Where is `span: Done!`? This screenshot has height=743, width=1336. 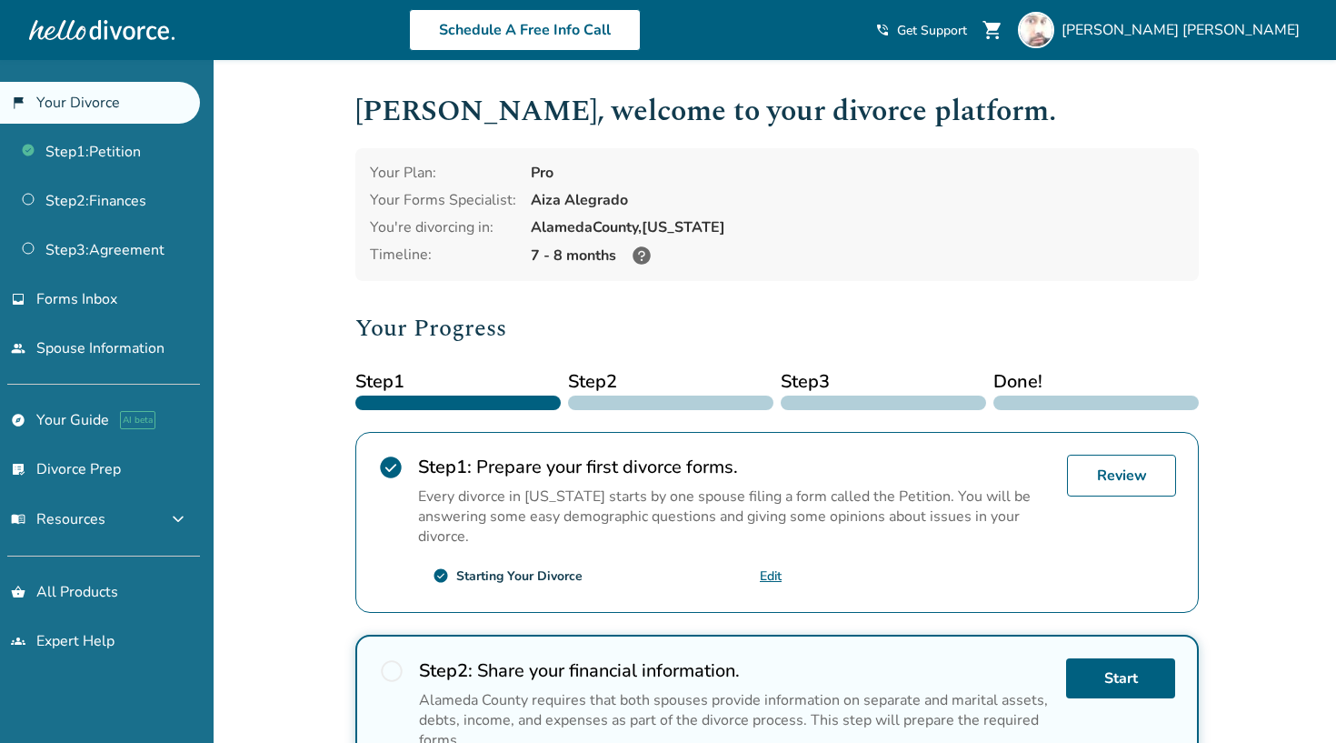 span: Done! is located at coordinates (1096, 382).